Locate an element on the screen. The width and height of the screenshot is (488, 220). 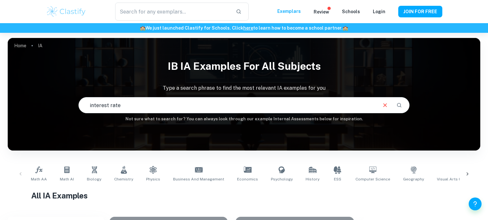
p: IA is located at coordinates (40, 46).